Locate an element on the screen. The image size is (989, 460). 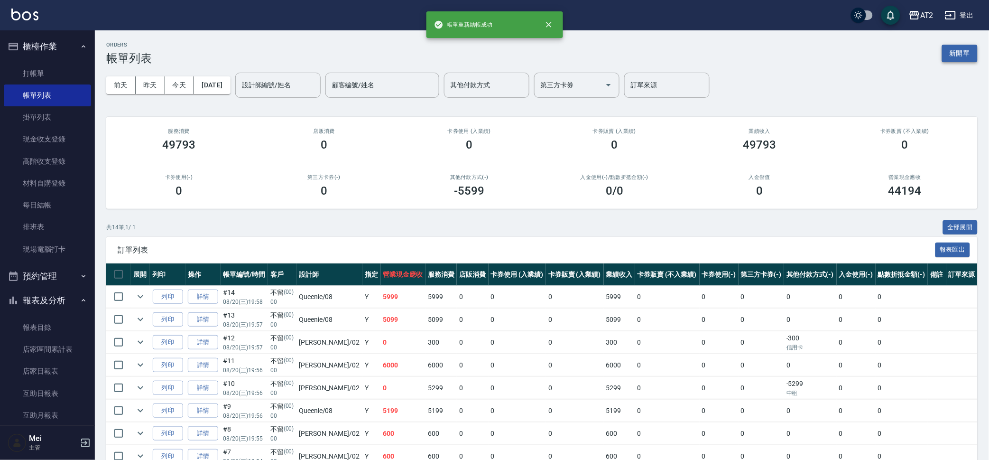
p: (00) is located at coordinates (289, 406).